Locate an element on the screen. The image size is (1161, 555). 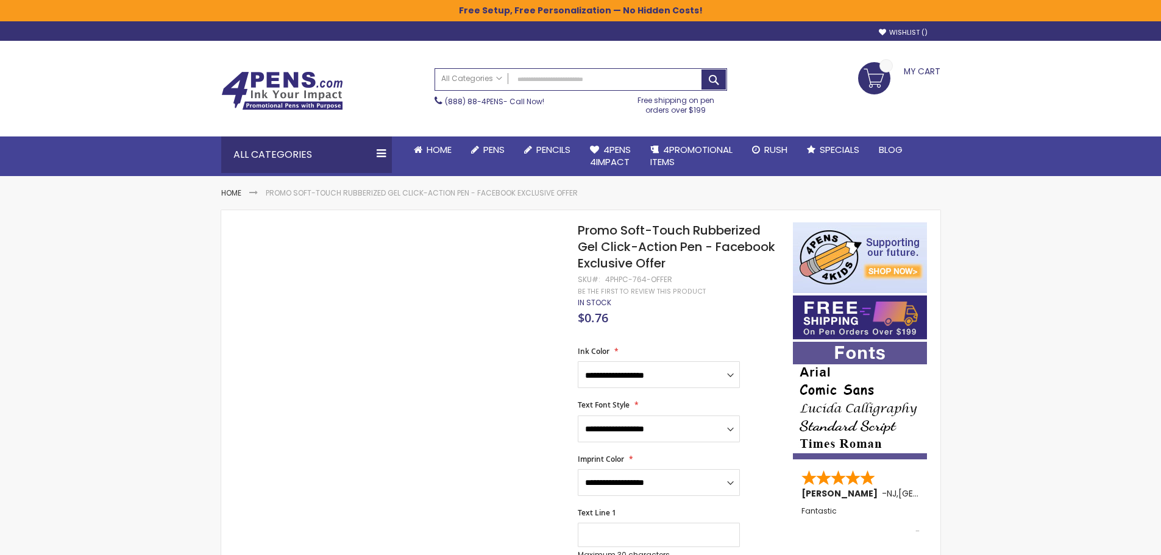
div: All Categories is located at coordinates (307, 155).